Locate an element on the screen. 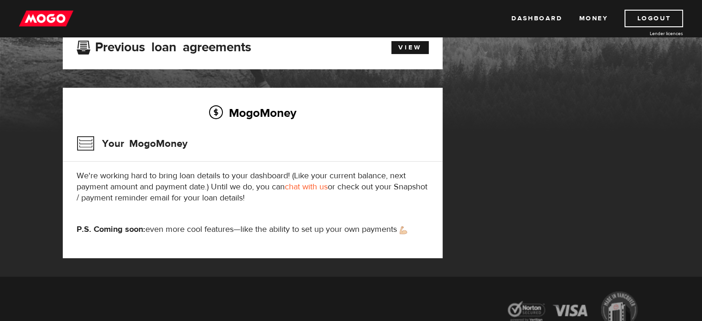  h3: Your MogoMoney is located at coordinates (132, 144).